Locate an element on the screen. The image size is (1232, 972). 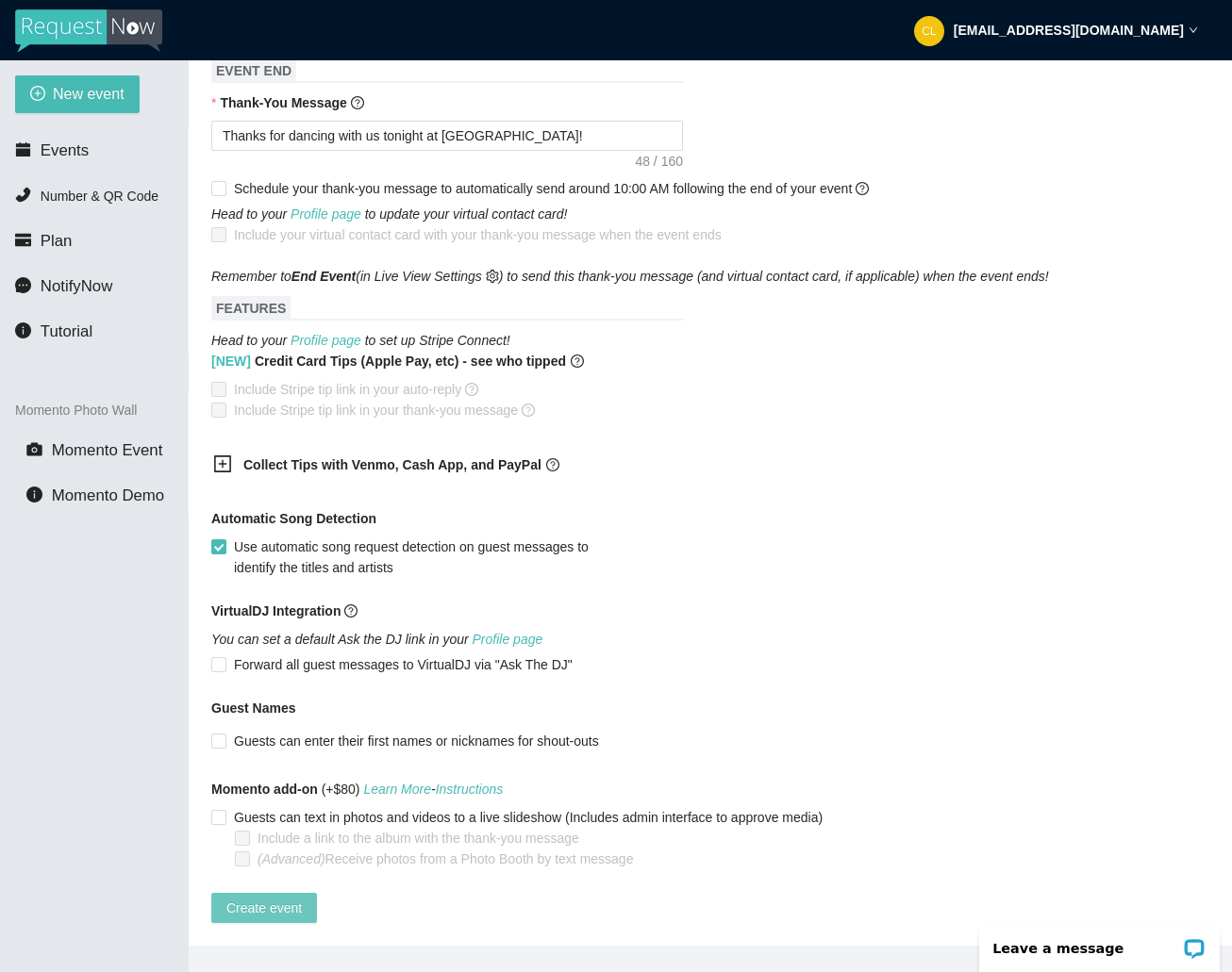
span: message is located at coordinates (23, 285).